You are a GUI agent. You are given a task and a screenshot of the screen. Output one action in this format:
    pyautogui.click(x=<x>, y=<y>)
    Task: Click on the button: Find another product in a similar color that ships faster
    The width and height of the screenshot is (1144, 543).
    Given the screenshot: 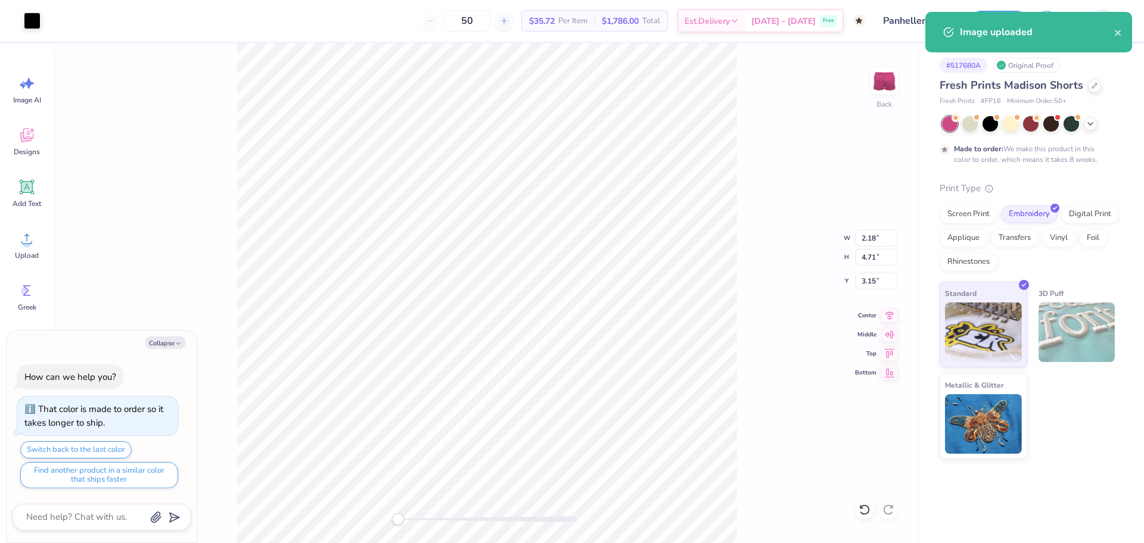 What is the action you would take?
    pyautogui.click(x=99, y=475)
    